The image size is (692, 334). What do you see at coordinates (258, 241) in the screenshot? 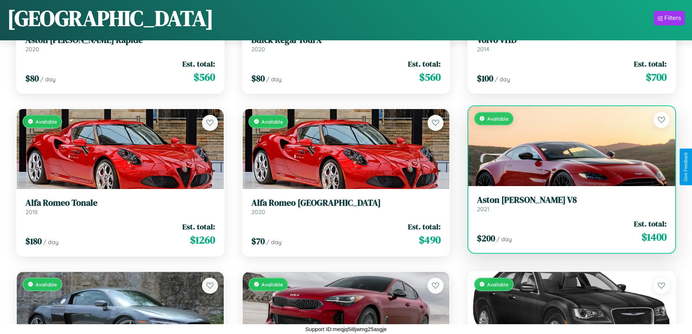
I see `span: $ 70` at bounding box center [258, 241].